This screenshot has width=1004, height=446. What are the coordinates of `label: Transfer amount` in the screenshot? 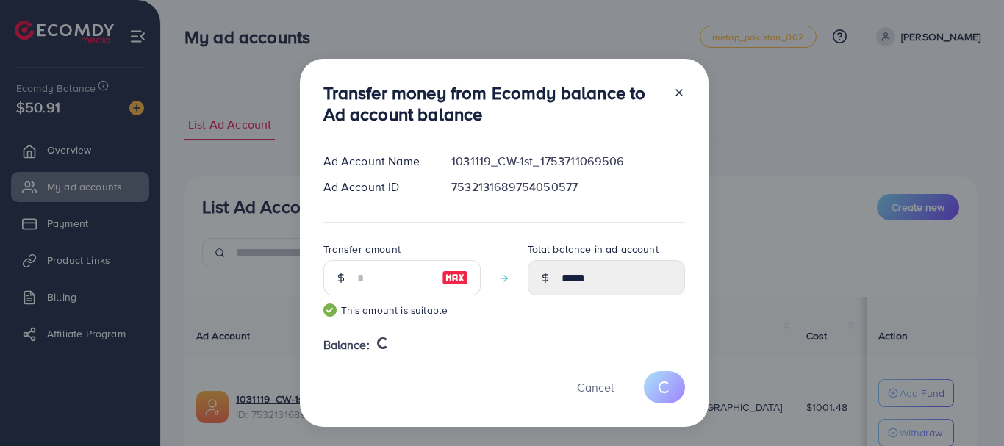 It's located at (361, 249).